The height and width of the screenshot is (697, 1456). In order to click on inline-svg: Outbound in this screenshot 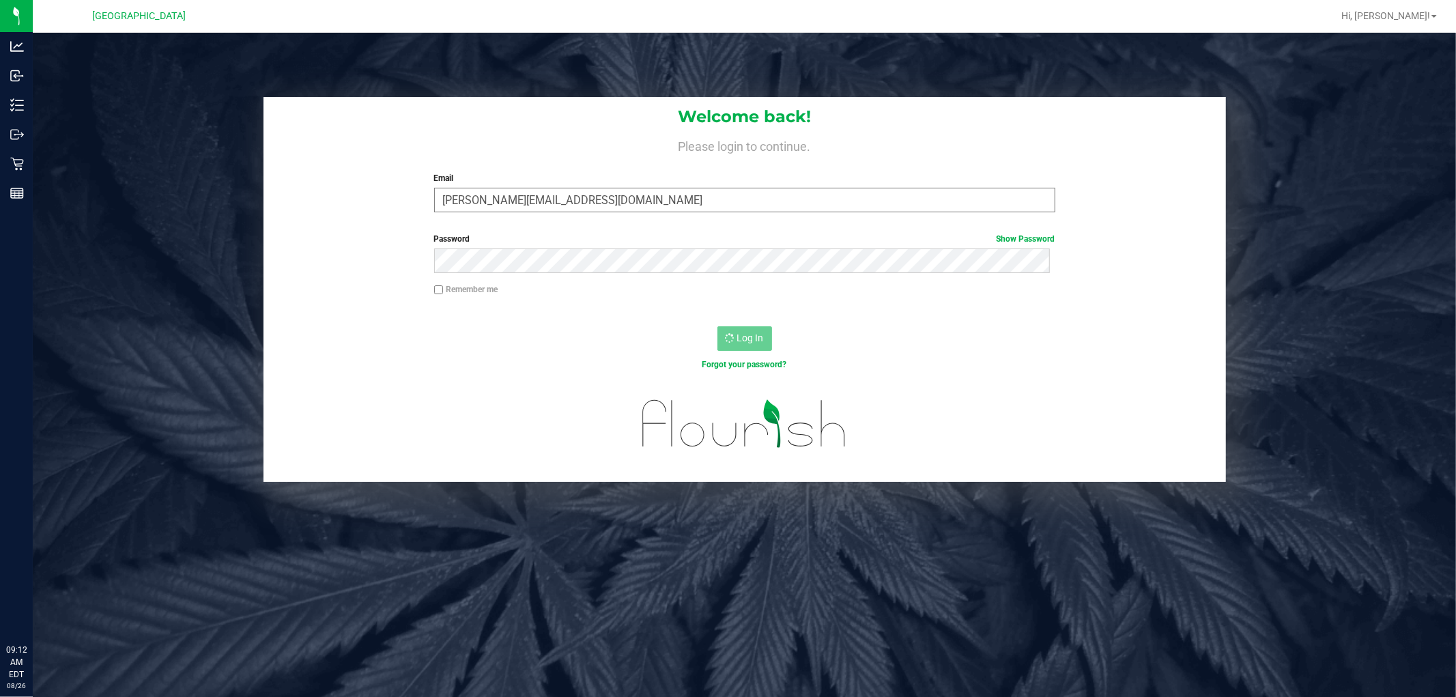, I will do `click(17, 134)`.